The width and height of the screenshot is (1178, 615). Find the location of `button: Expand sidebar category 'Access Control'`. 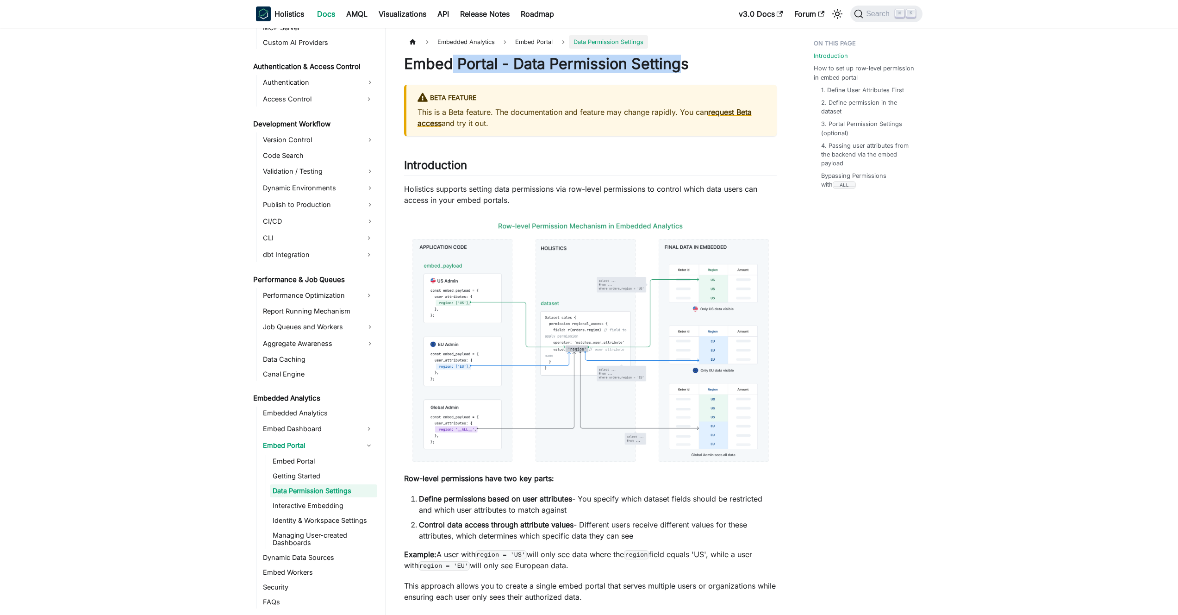

button: Expand sidebar category 'Access Control' is located at coordinates (369, 99).